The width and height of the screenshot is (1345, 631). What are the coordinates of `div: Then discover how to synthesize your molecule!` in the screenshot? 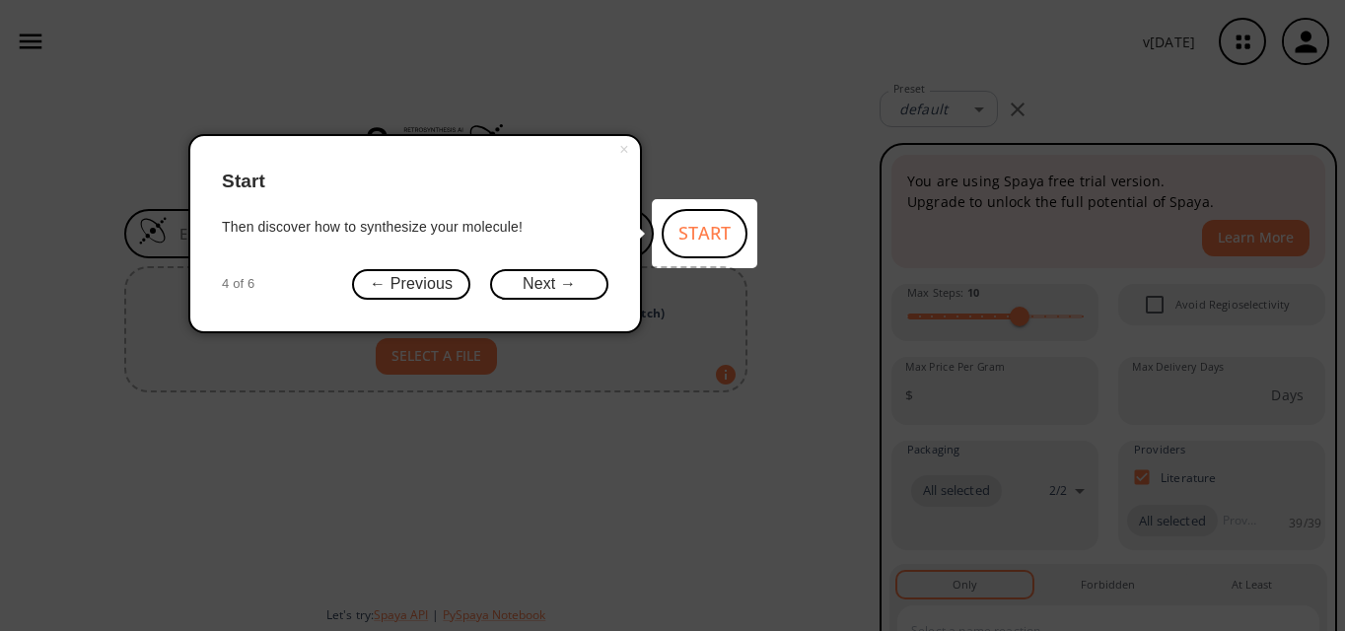 It's located at (415, 227).